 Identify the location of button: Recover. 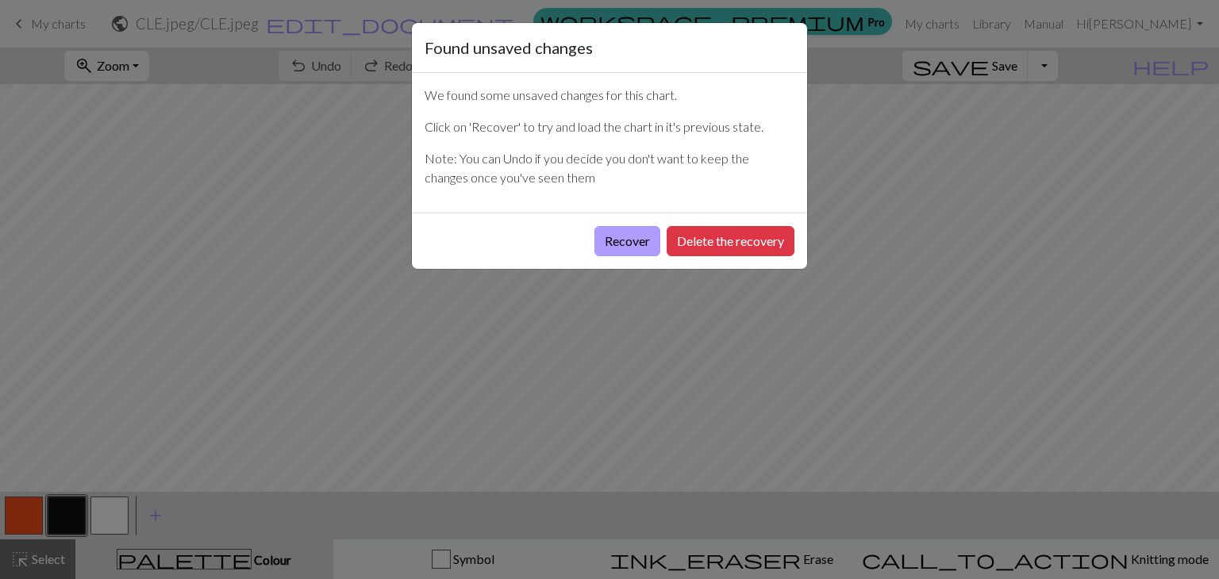
(627, 241).